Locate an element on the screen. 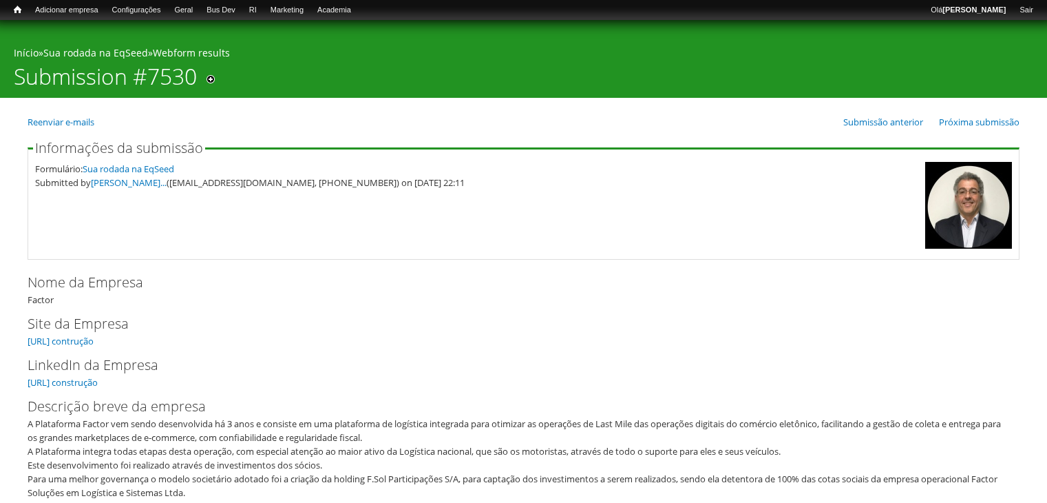  a: Adicionar empresa is located at coordinates (67, 10).